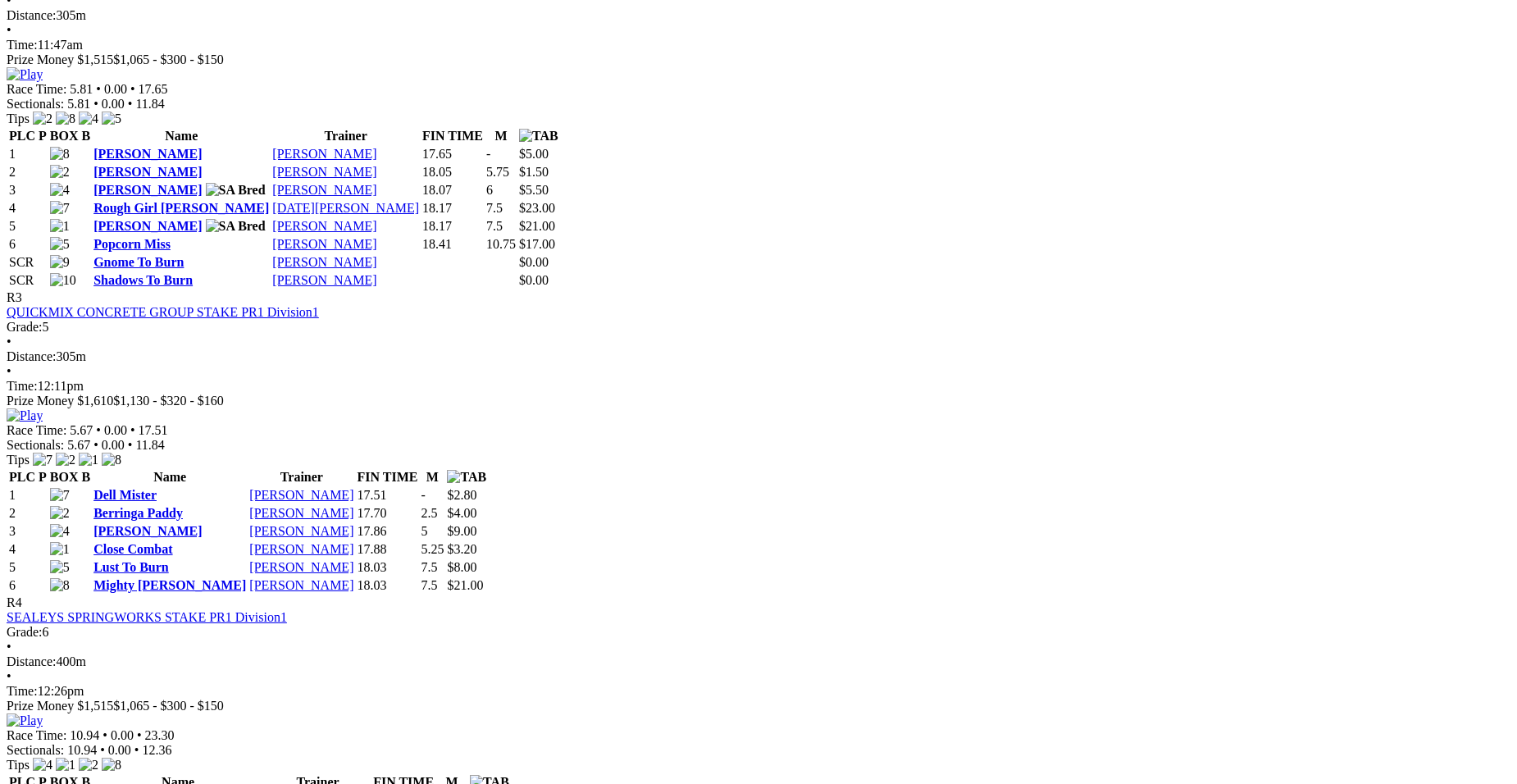 This screenshot has width=1517, height=784. Describe the element at coordinates (181, 136) in the screenshot. I see `th: Name` at that location.